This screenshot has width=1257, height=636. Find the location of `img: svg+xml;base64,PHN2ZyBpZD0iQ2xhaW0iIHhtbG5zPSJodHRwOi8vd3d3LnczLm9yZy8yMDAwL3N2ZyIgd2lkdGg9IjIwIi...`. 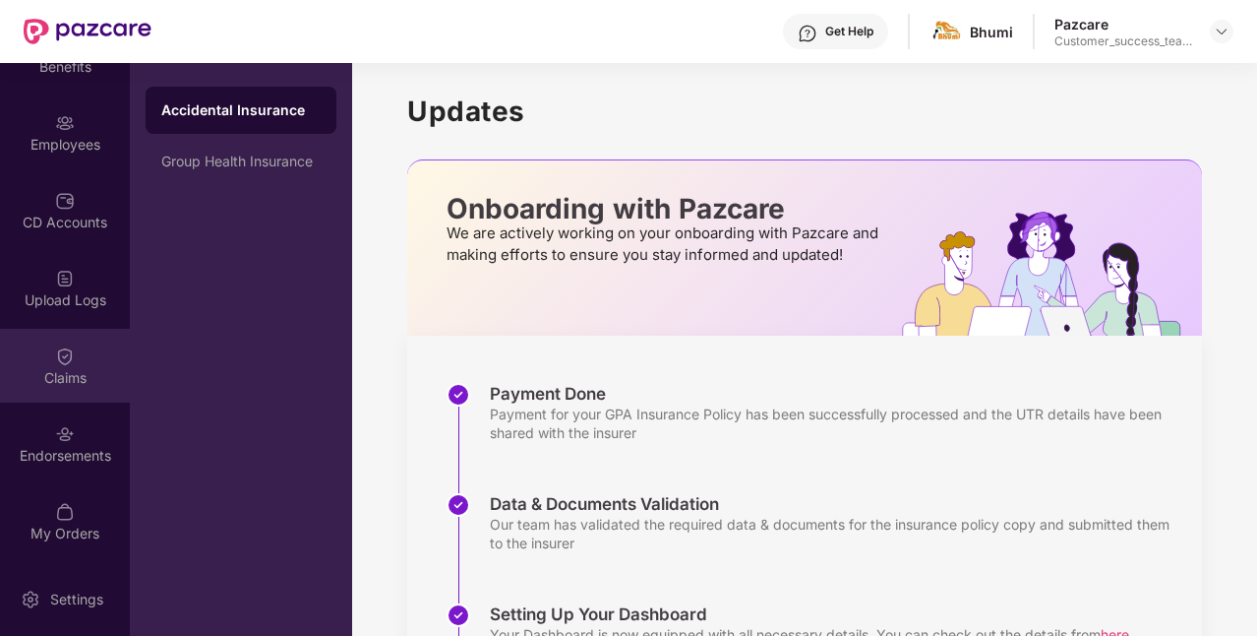

img: svg+xml;base64,PHN2ZyBpZD0iQ2xhaW0iIHhtbG5zPSJodHRwOi8vd3d3LnczLm9yZy8yMDAwL3N2ZyIgd2lkdGg9IjIwIi... is located at coordinates (65, 356).